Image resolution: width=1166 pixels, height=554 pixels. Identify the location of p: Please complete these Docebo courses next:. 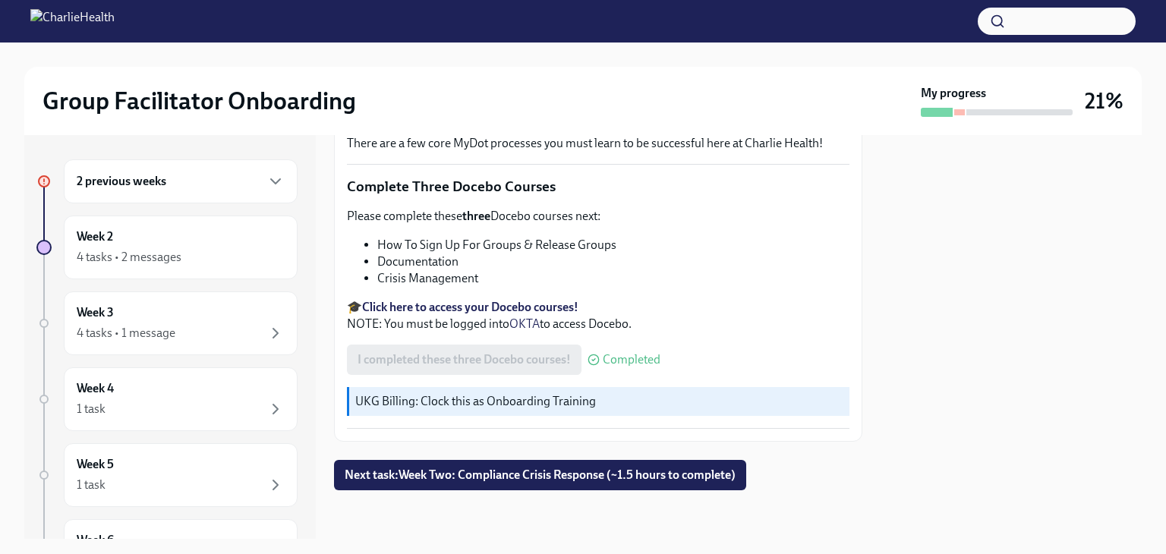
(598, 216).